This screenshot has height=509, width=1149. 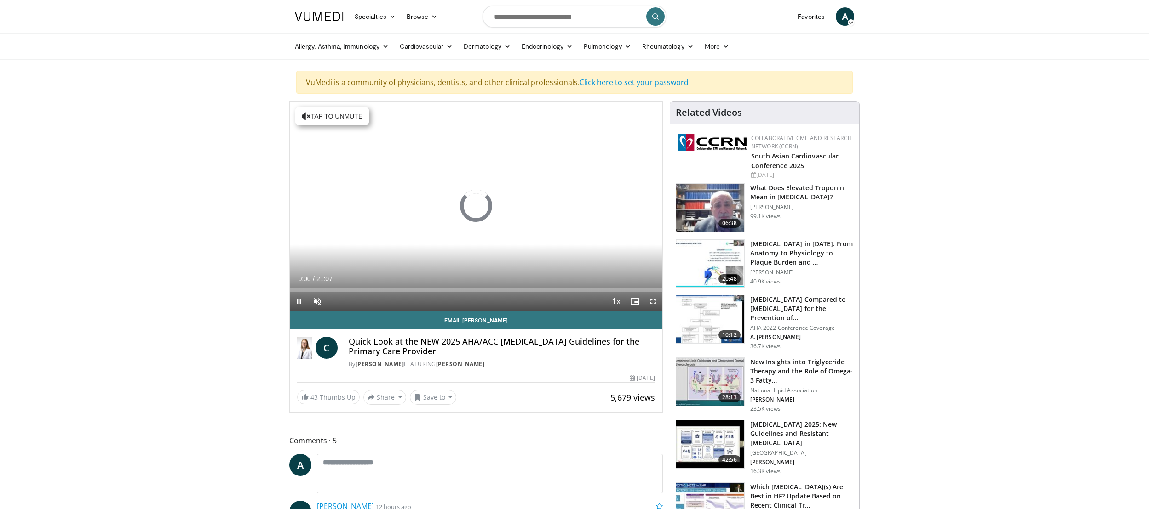 I want to click on a: 43 Thumbs Up, so click(x=328, y=397).